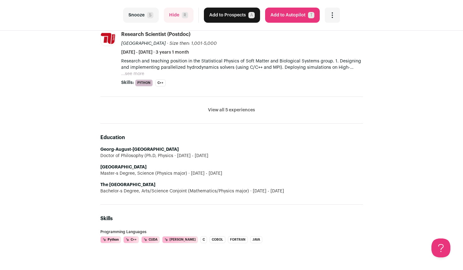 The height and width of the screenshot is (270, 463). What do you see at coordinates (141, 15) in the screenshot?
I see `button: SnoozeS` at bounding box center [141, 15].